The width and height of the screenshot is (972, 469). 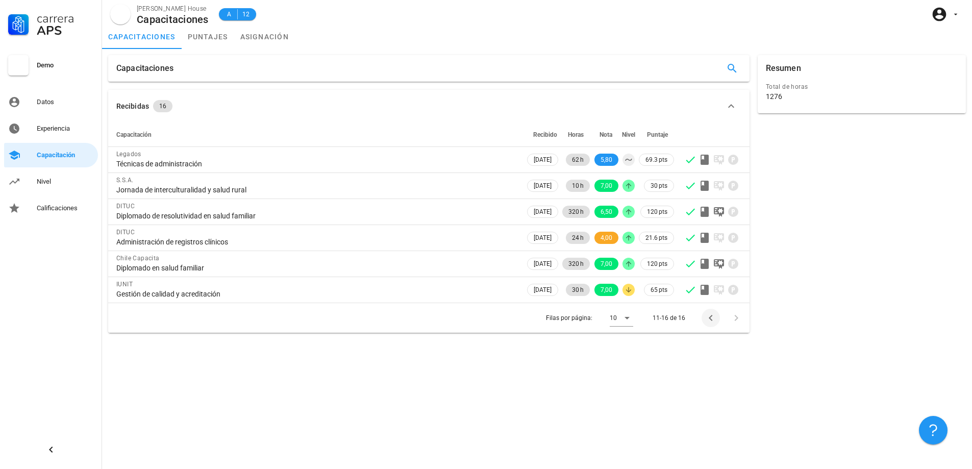 What do you see at coordinates (265, 37) in the screenshot?
I see `a: asignación` at bounding box center [265, 37].